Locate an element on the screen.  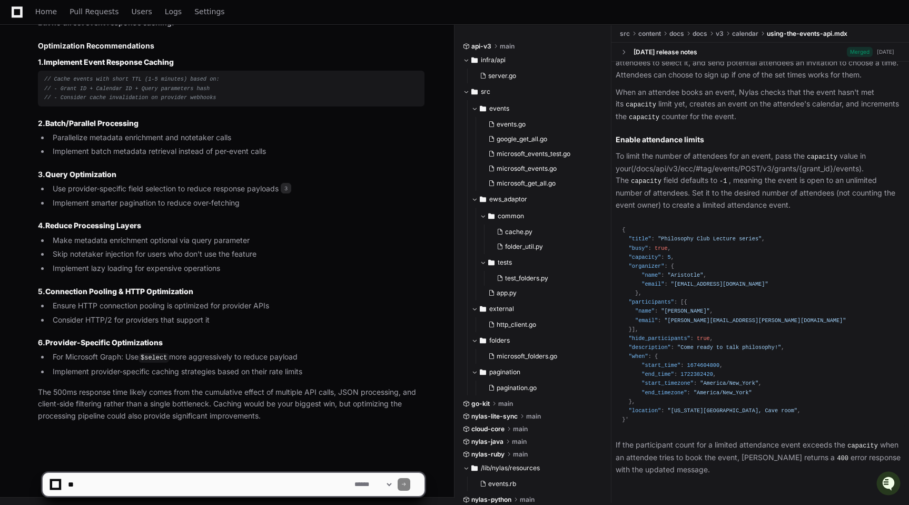
h3: 4. is located at coordinates (231, 226).